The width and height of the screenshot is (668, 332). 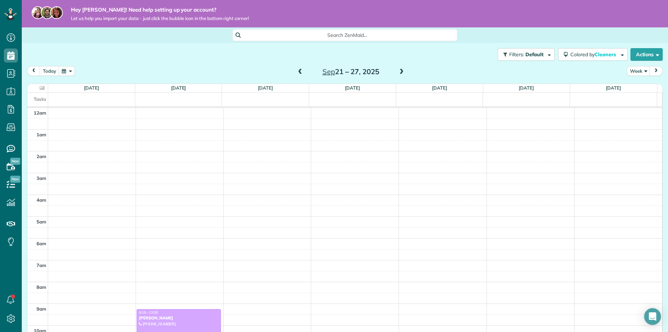 I want to click on span: Sep, so click(x=329, y=71).